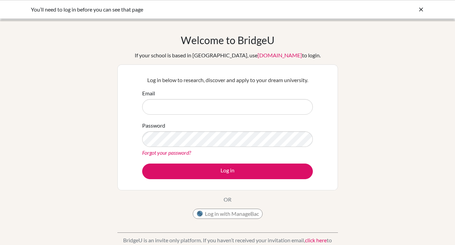 Image resolution: width=455 pixels, height=245 pixels. Describe the element at coordinates (227, 80) in the screenshot. I see `p: Log in below to research, discover and apply to your dream university.` at that location.